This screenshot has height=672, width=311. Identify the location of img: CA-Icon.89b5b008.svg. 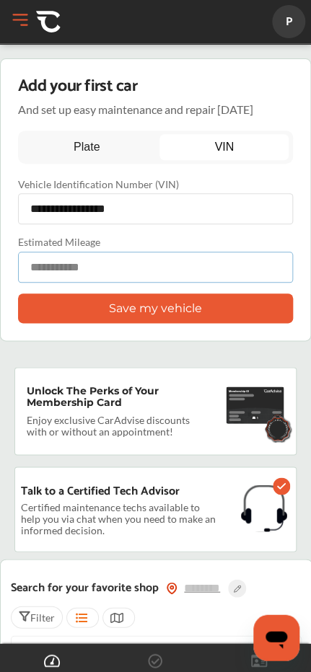
(48, 22).